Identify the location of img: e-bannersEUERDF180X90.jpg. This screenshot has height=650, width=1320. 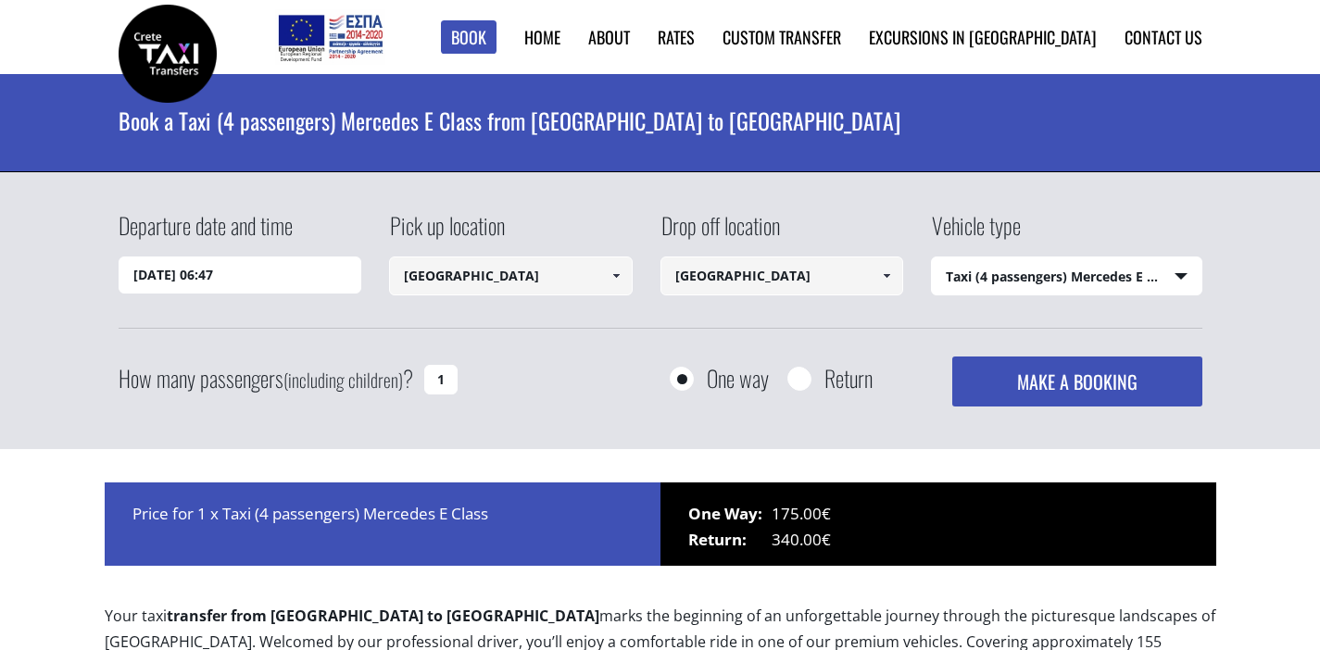
(330, 37).